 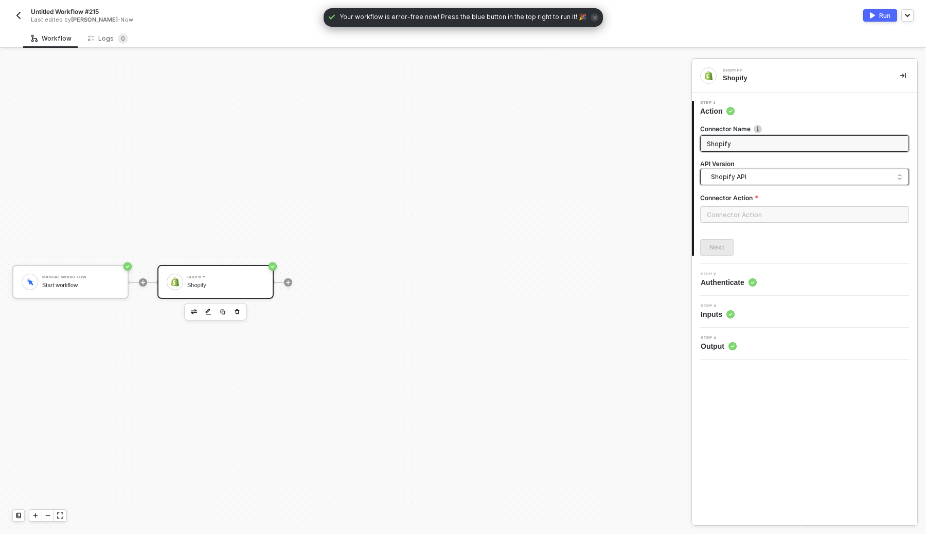 I want to click on div: Workflow, so click(x=51, y=39).